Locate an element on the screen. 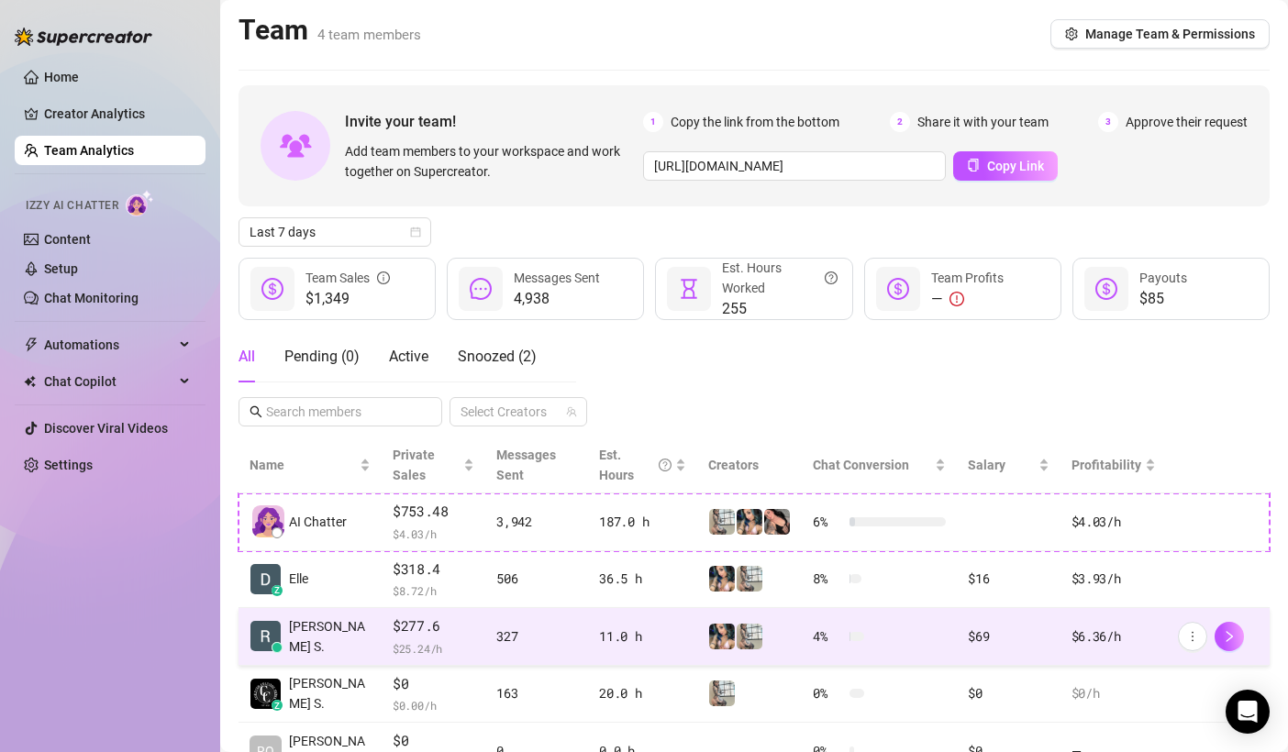 The height and width of the screenshot is (752, 1288). div: All is located at coordinates (247, 357).